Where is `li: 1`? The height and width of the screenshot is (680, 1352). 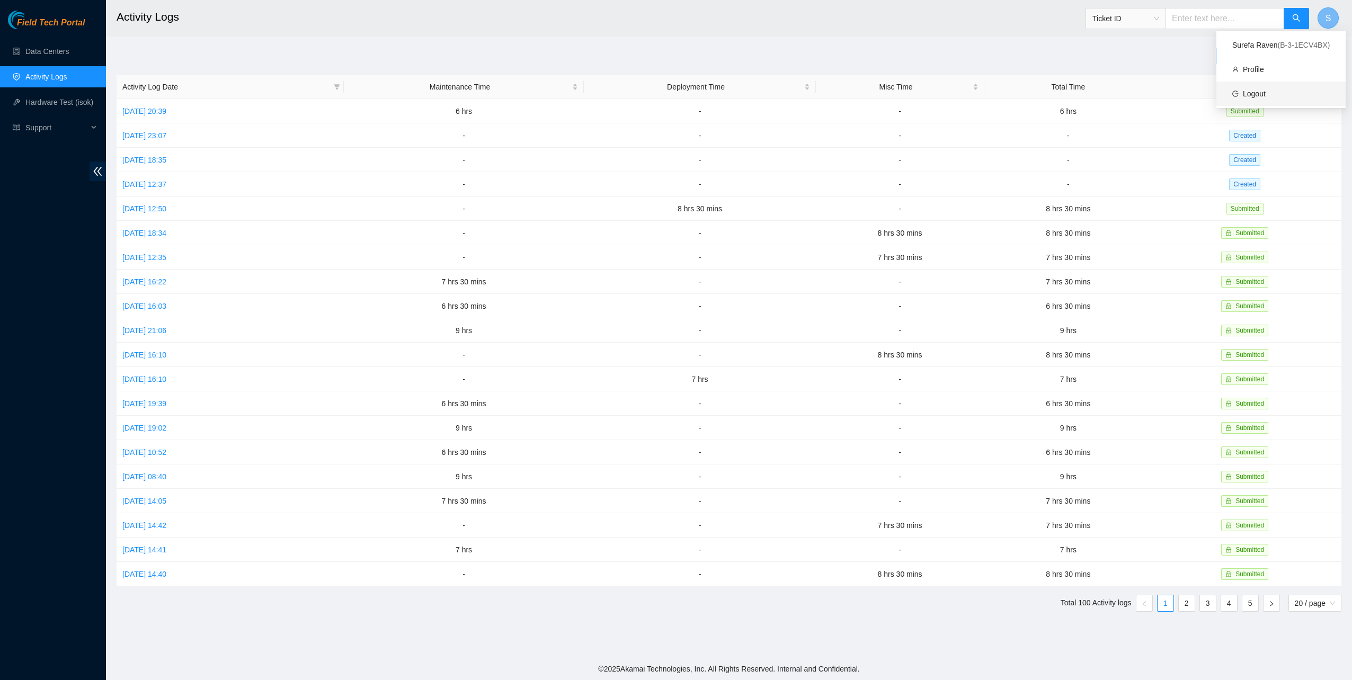
li: 1 is located at coordinates (1166, 604).